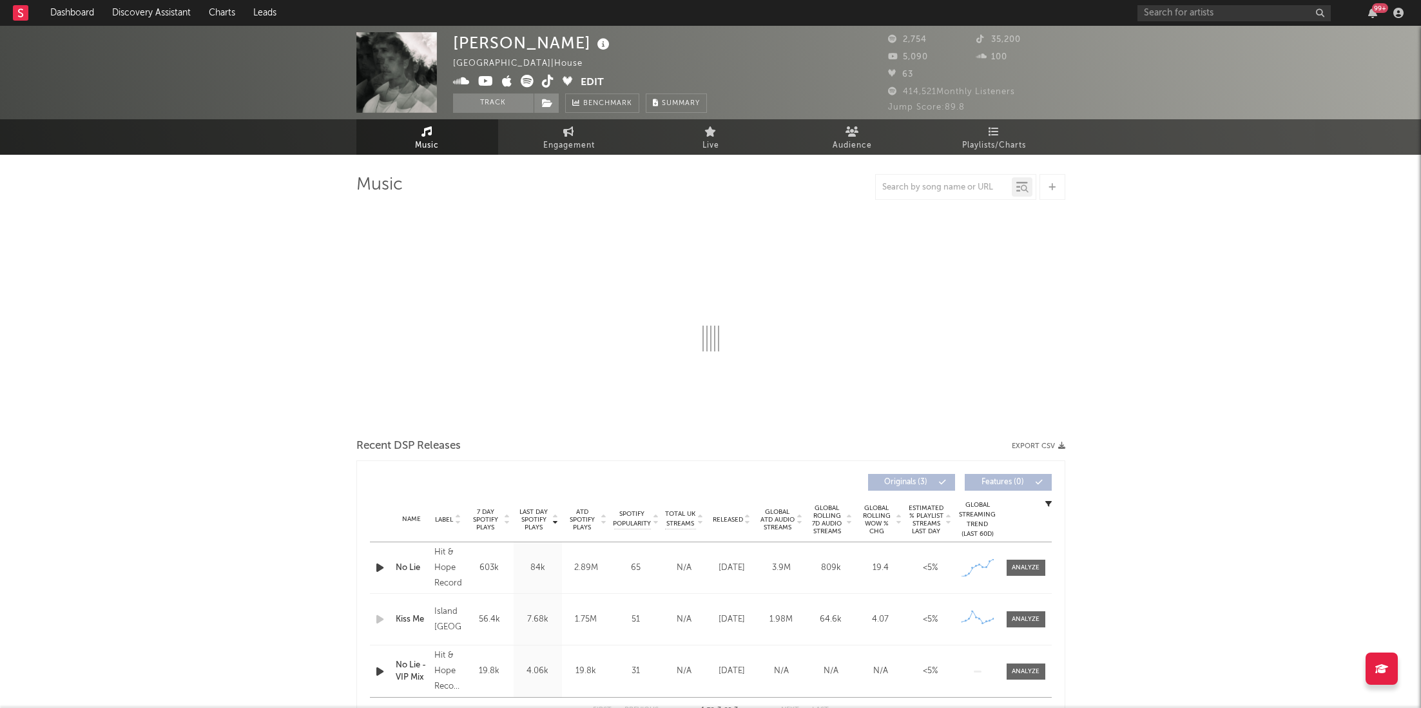 Image resolution: width=1421 pixels, height=708 pixels. I want to click on a: Playlists/Charts, so click(994, 137).